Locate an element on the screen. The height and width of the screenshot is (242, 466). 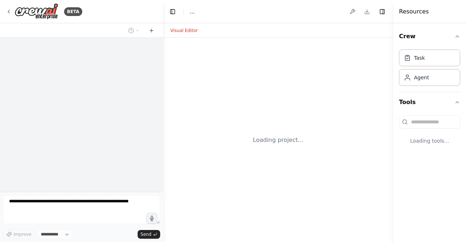
span: Improve is located at coordinates (22, 234).